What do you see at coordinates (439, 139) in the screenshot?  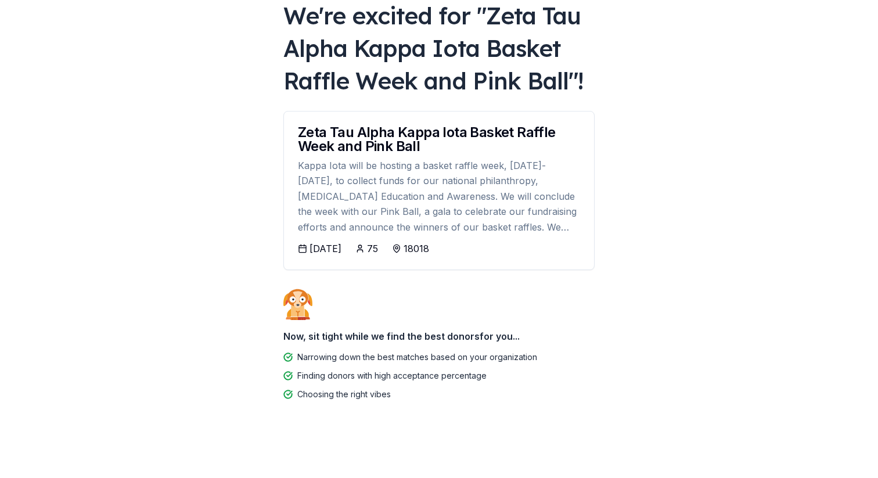 I see `div: Zeta Tau Alpha Kappa Iota Basket Raffle Week and Pink Ball` at bounding box center [439, 139].